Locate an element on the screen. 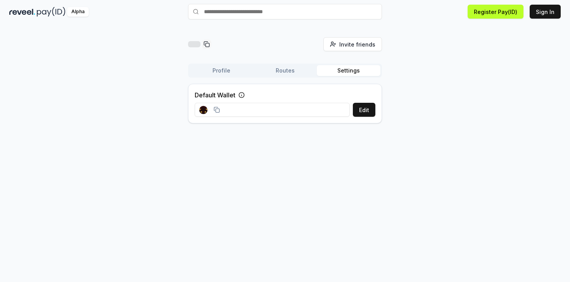 The image size is (570, 282). button: Profile is located at coordinates (221, 71).